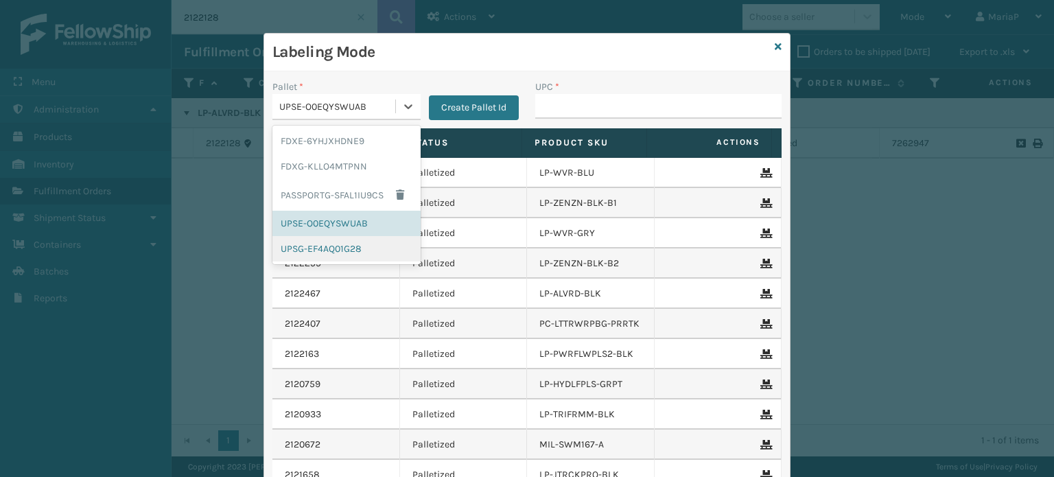  Describe the element at coordinates (521, 52) in the screenshot. I see `h3: Labeling Mode` at that location.